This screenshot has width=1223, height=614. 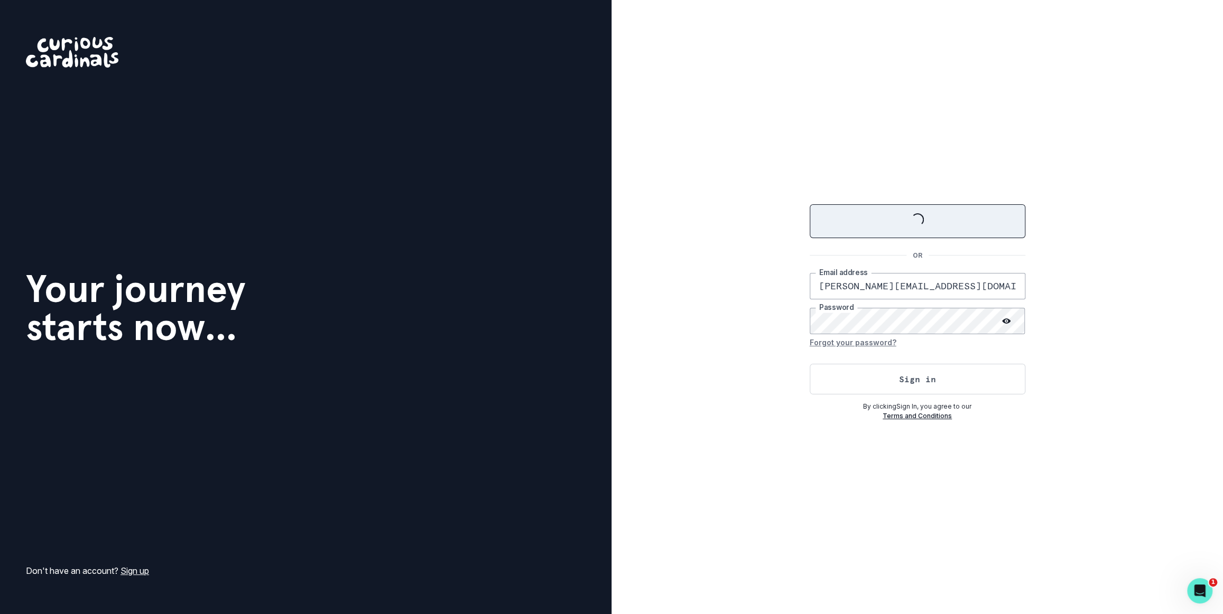 What do you see at coordinates (136, 308) in the screenshot?
I see `h1: Your journey starts now...` at bounding box center [136, 308].